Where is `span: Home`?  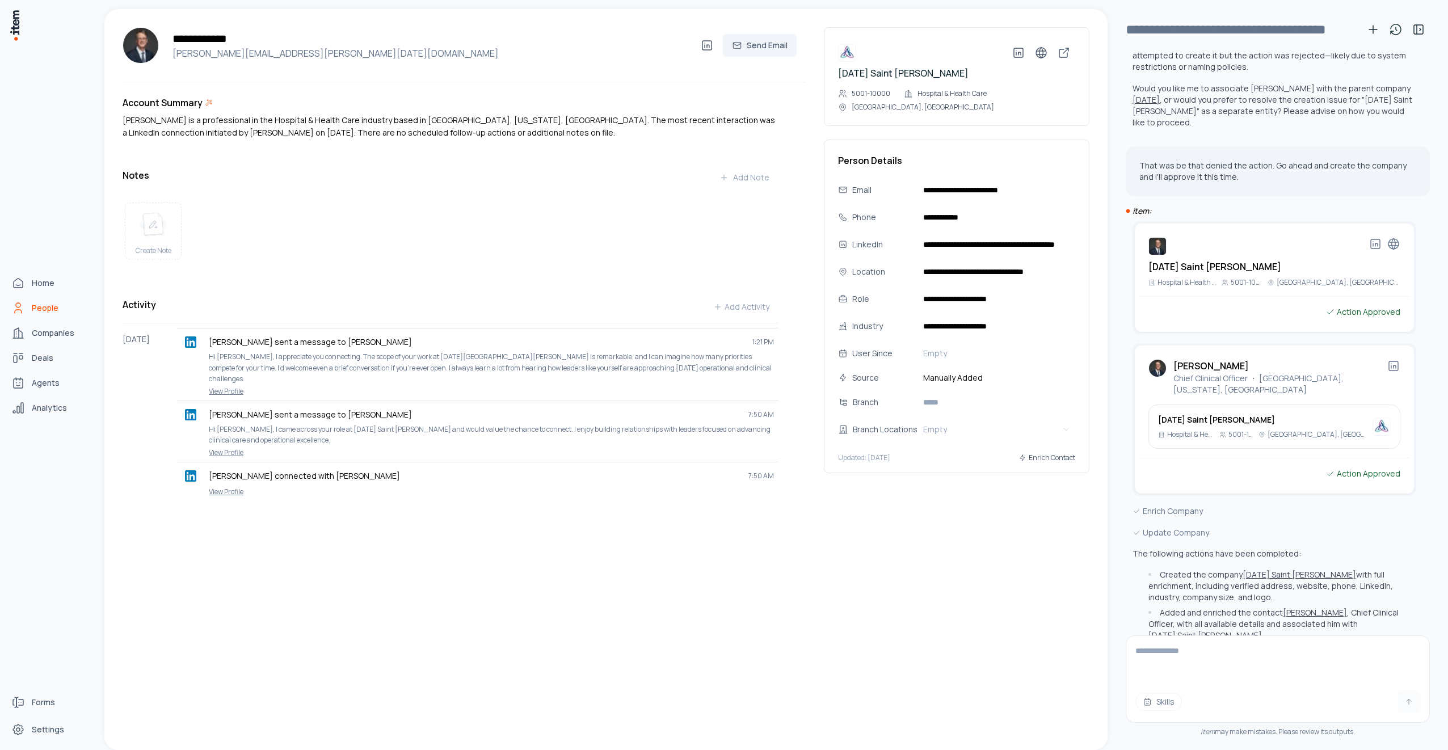 span: Home is located at coordinates (43, 283).